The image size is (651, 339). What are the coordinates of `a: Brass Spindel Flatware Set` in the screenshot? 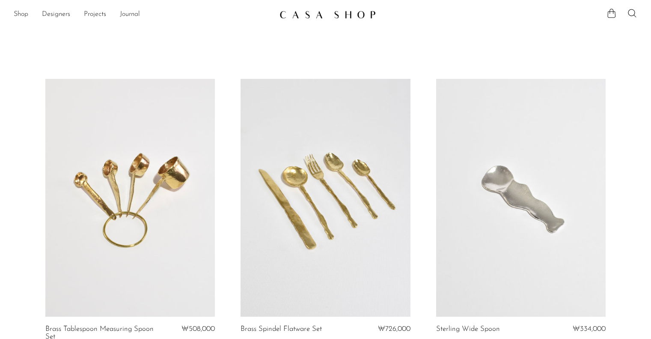 It's located at (281, 329).